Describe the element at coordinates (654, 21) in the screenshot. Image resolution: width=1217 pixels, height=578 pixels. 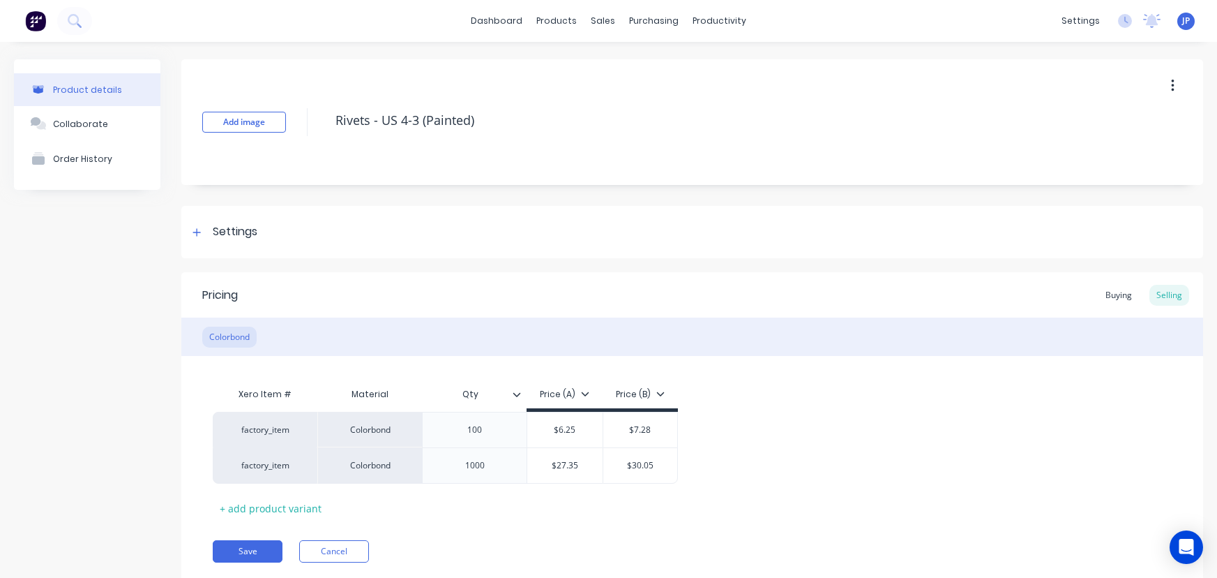
I see `div: purchasing` at that location.